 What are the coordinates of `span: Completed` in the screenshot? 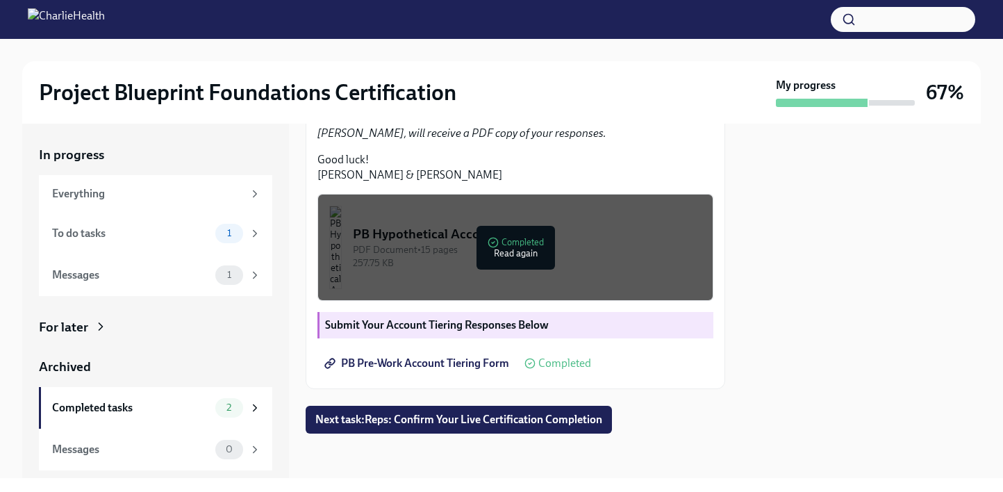 It's located at (565, 363).